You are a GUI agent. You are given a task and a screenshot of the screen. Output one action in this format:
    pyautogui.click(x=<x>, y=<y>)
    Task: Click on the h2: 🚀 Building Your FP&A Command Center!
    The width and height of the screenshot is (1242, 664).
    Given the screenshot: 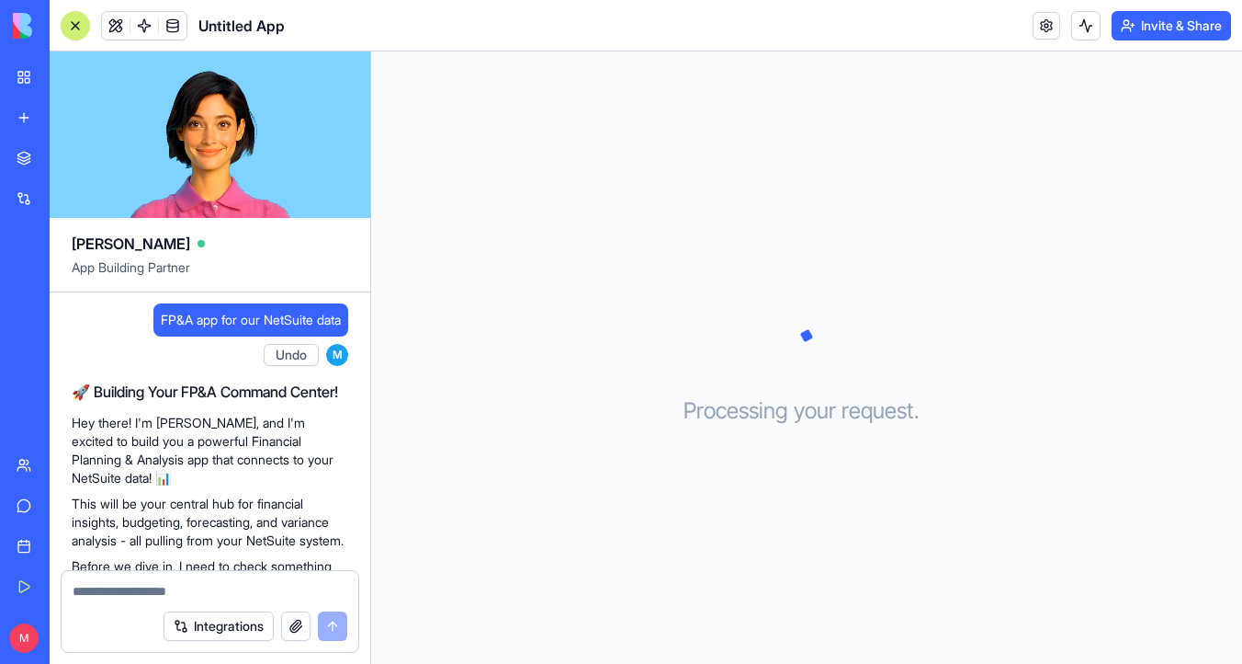 What is the action you would take?
    pyautogui.click(x=210, y=391)
    